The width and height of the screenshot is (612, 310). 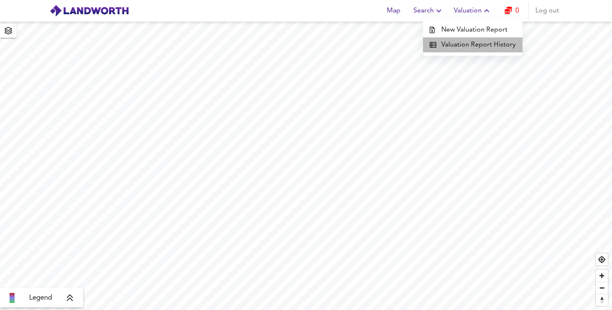 What do you see at coordinates (472, 45) in the screenshot?
I see `a: Valuation Report History` at bounding box center [472, 45].